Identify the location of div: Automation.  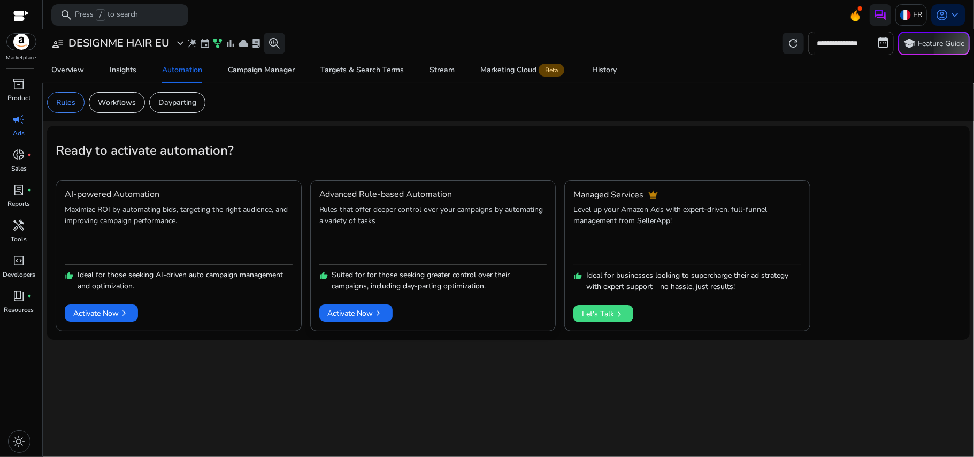
(182, 70).